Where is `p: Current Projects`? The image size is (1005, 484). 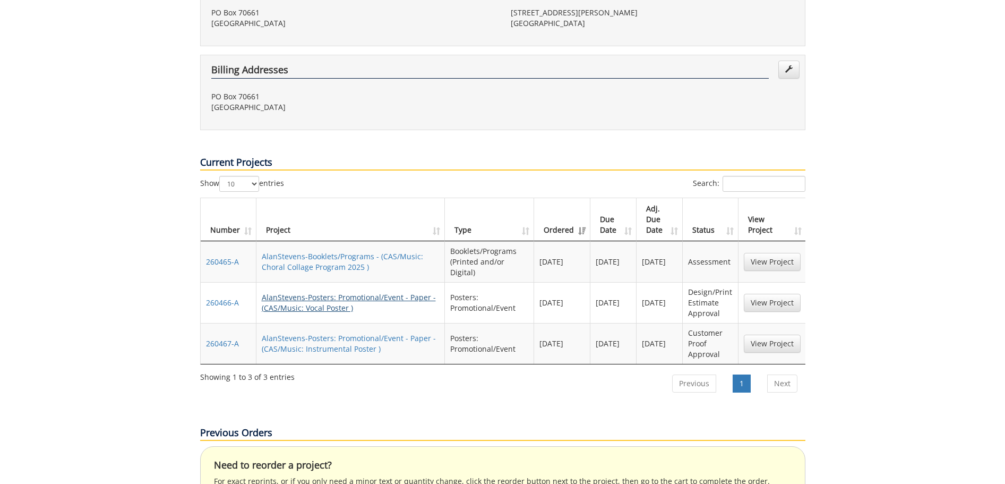 p: Current Projects is located at coordinates (503, 163).